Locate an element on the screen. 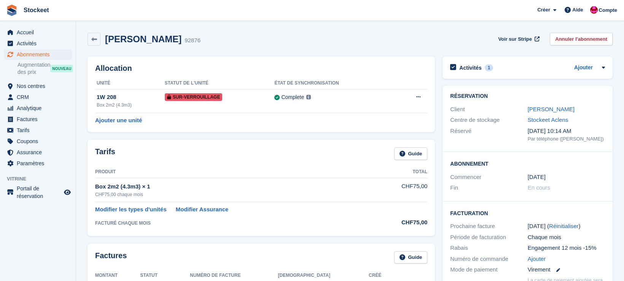 Image resolution: width=624 pixels, height=281 pixels. div: Box 2m2 (4.3m3) is located at coordinates (131, 105).